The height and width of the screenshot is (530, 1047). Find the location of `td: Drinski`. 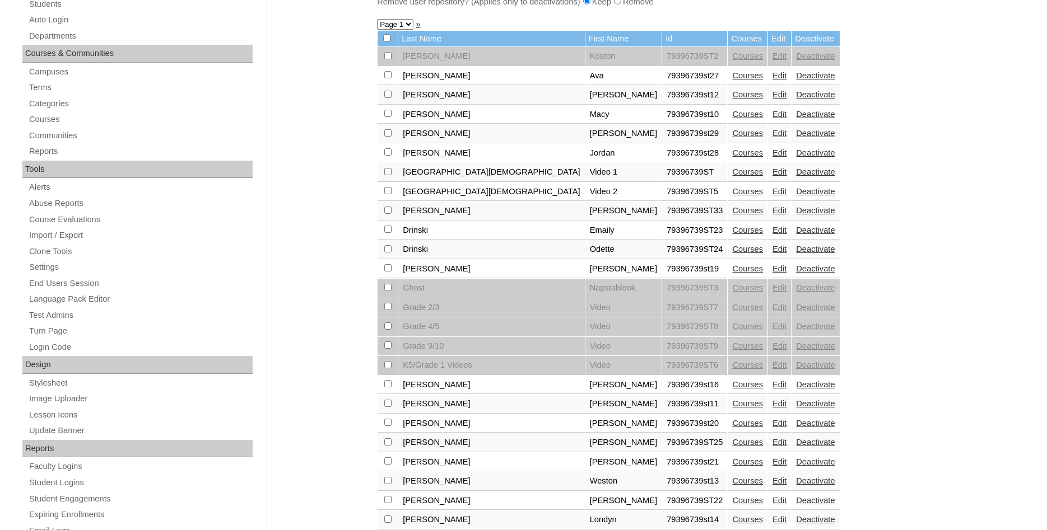

td: Drinski is located at coordinates (491, 250).